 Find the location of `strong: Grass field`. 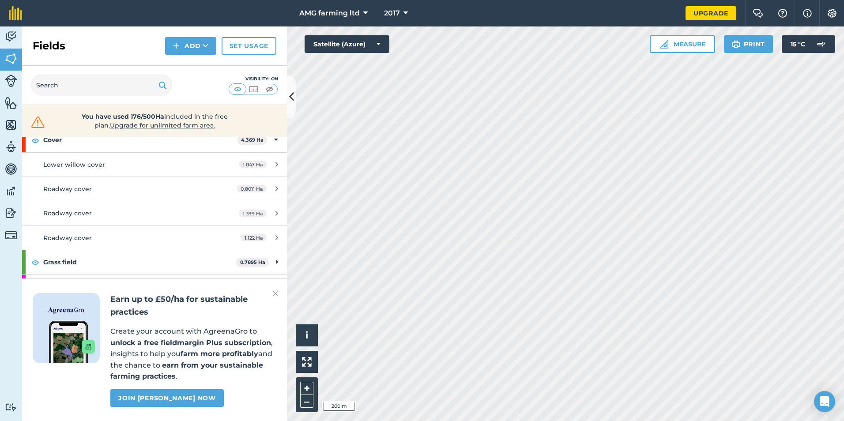

strong: Grass field is located at coordinates (139, 262).